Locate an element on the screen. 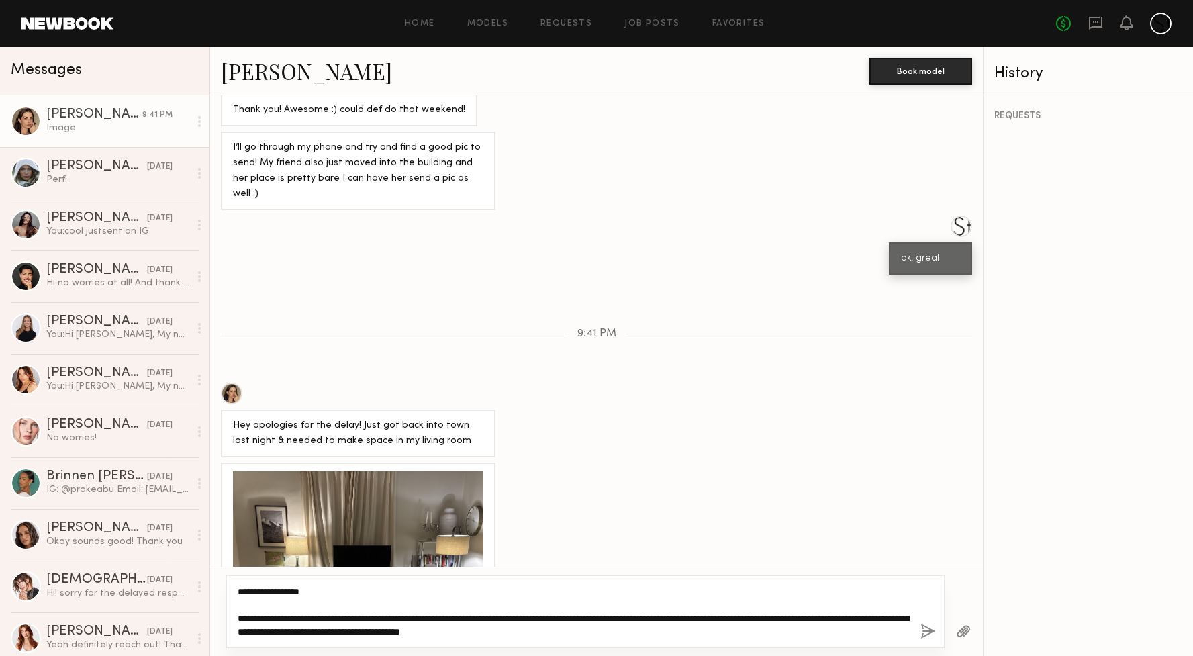 This screenshot has height=656, width=1193. div: ok! great is located at coordinates (931, 258).